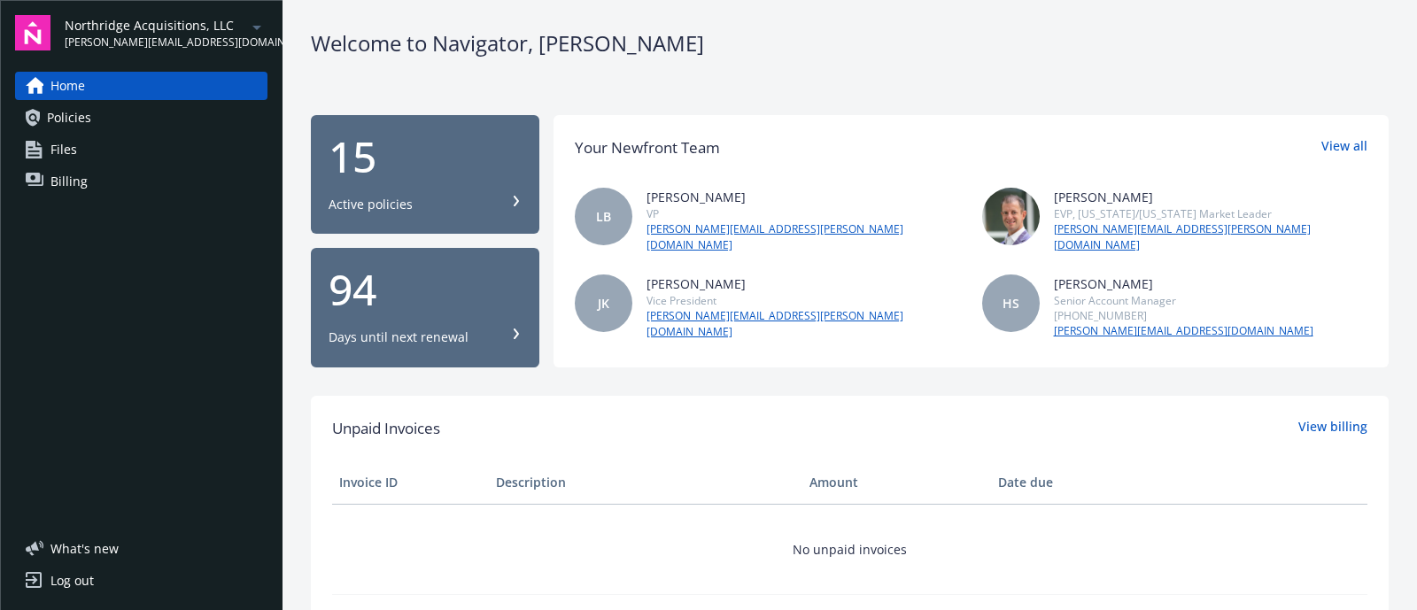  I want to click on span: HS, so click(1010, 303).